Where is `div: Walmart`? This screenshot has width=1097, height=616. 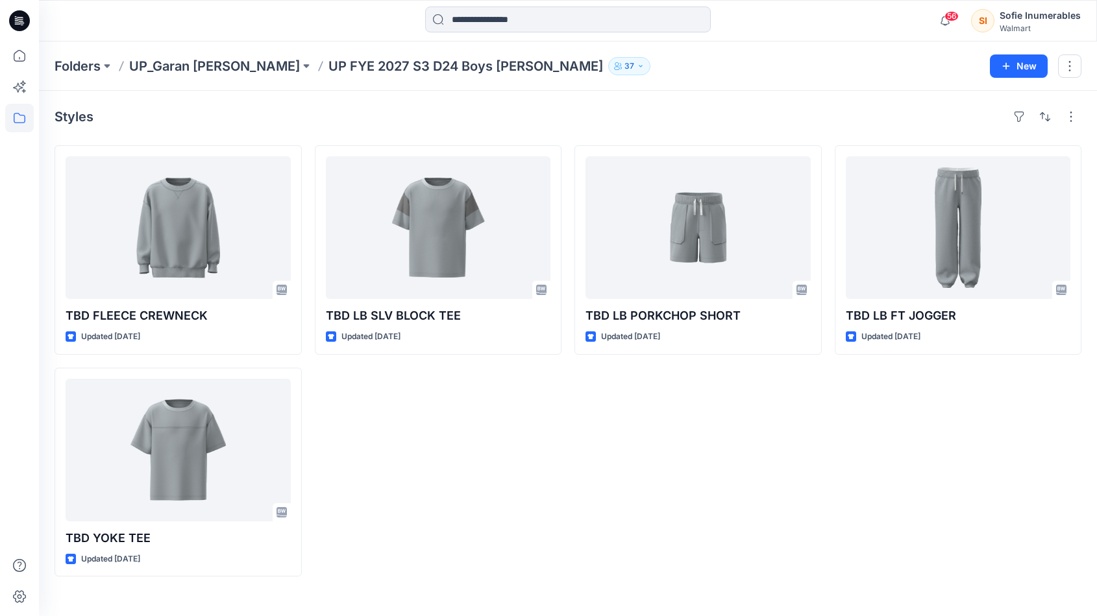 div: Walmart is located at coordinates (1039, 28).